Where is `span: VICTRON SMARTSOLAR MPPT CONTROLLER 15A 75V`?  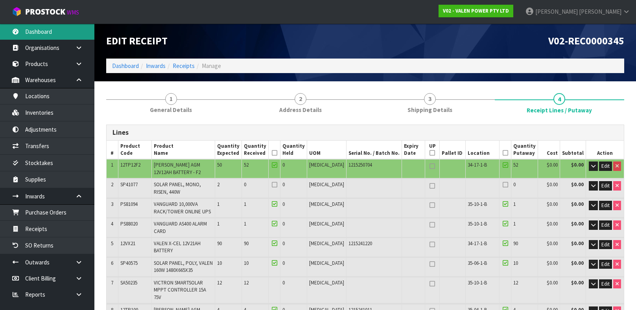
span: VICTRON SMARTSOLAR MPPT CONTROLLER 15A 75V is located at coordinates (180, 290).